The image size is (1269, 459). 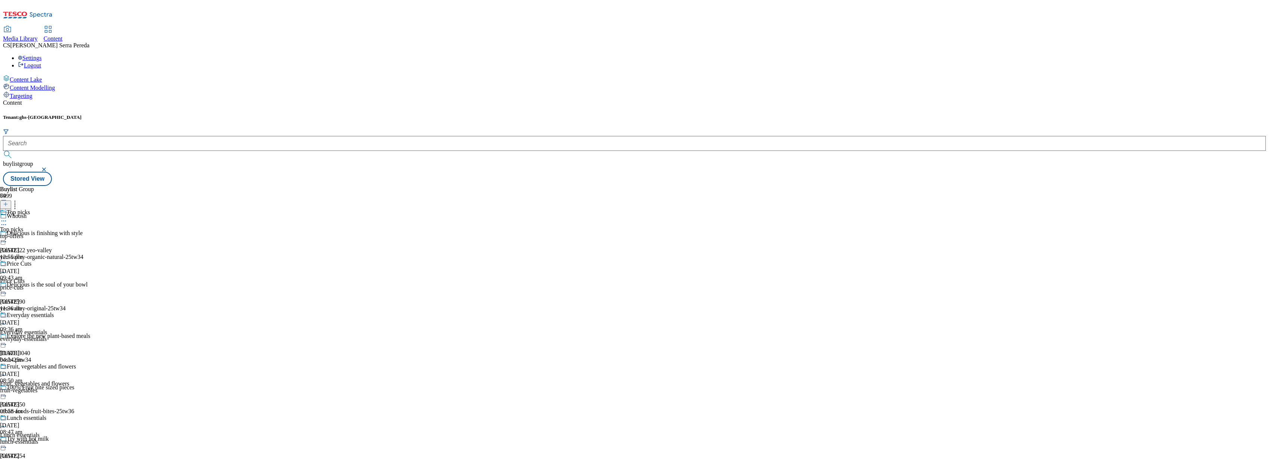 What do you see at coordinates (634, 87) in the screenshot?
I see `a: Content Modelling` at bounding box center [634, 87].